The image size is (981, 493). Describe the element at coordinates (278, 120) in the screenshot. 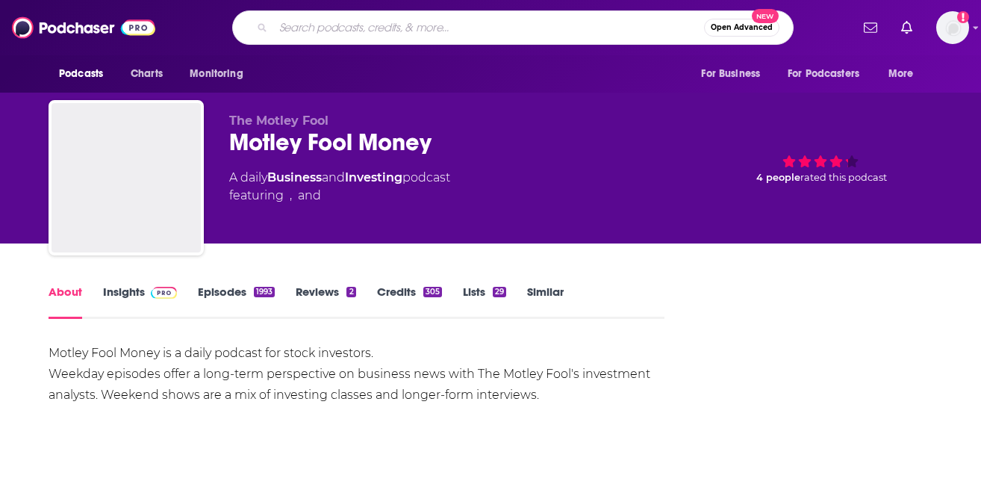

I see `span: The Motley Fool` at that location.